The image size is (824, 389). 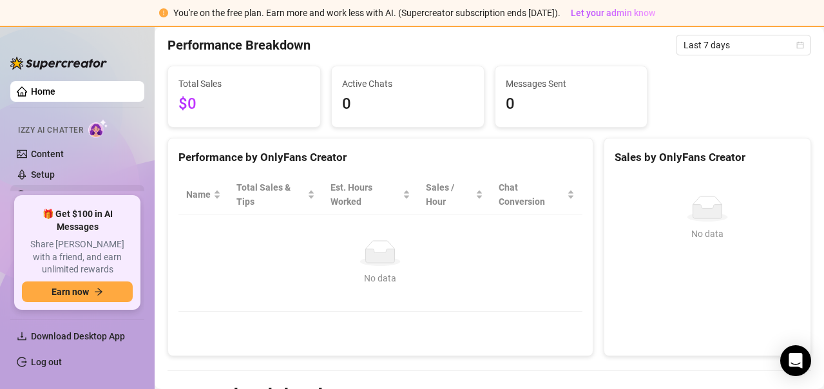 I want to click on div: Sales by OnlyFans Creator, so click(x=708, y=157).